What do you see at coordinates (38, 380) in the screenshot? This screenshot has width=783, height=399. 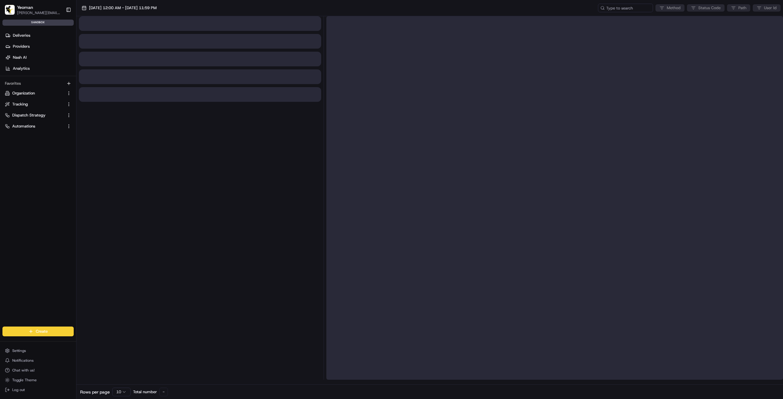 I see `button: Toggle Theme` at bounding box center [38, 380].